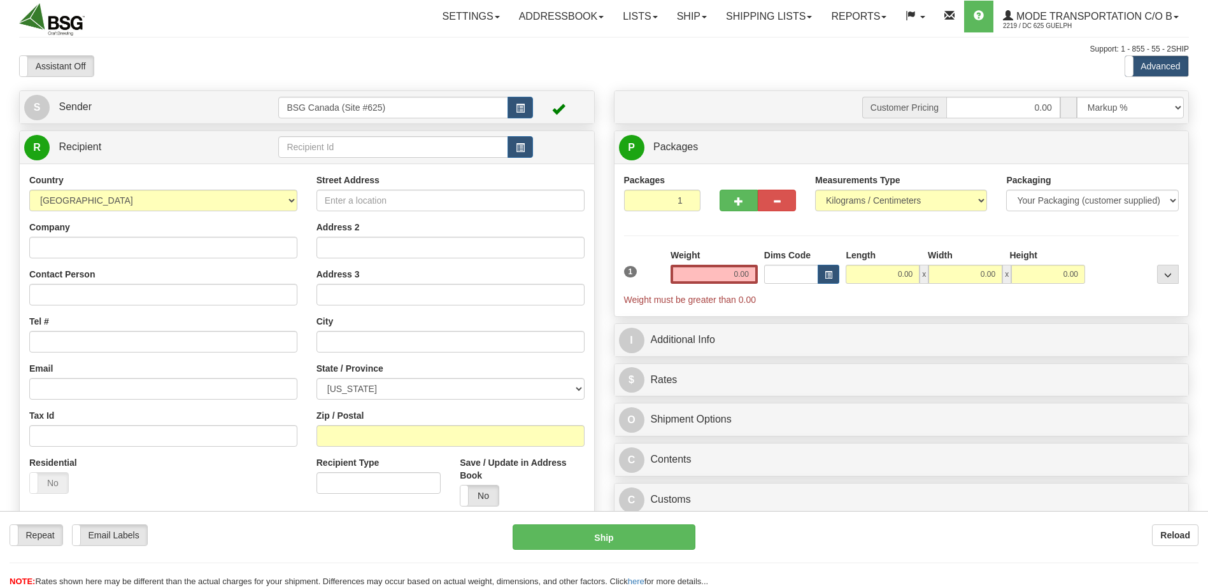 This screenshot has width=1208, height=588. Describe the element at coordinates (676, 146) in the screenshot. I see `span: Packages` at that location.